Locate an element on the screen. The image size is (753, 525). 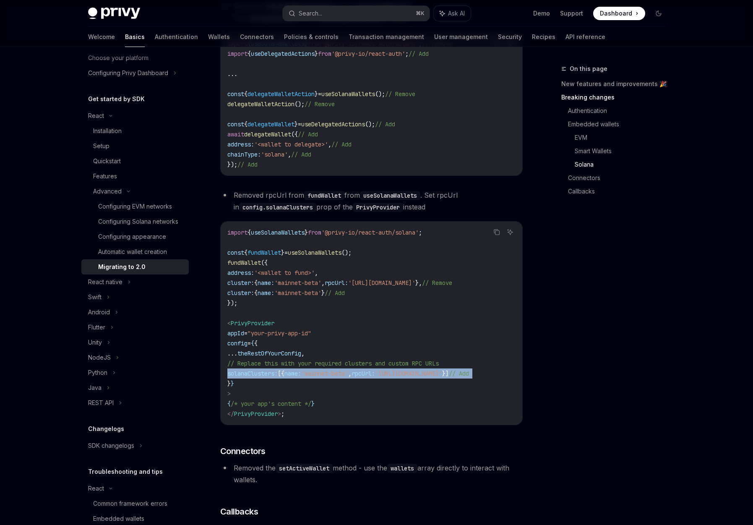
a: Transaction management is located at coordinates (386, 37).